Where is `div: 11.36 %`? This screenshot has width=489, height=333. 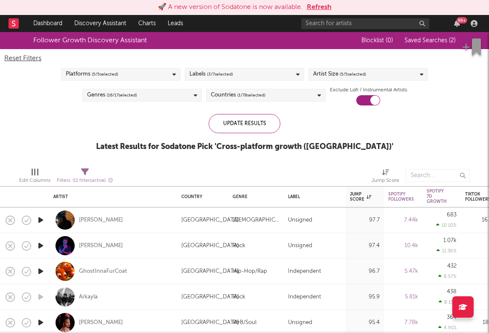 div: 11.36 % is located at coordinates (446, 250).